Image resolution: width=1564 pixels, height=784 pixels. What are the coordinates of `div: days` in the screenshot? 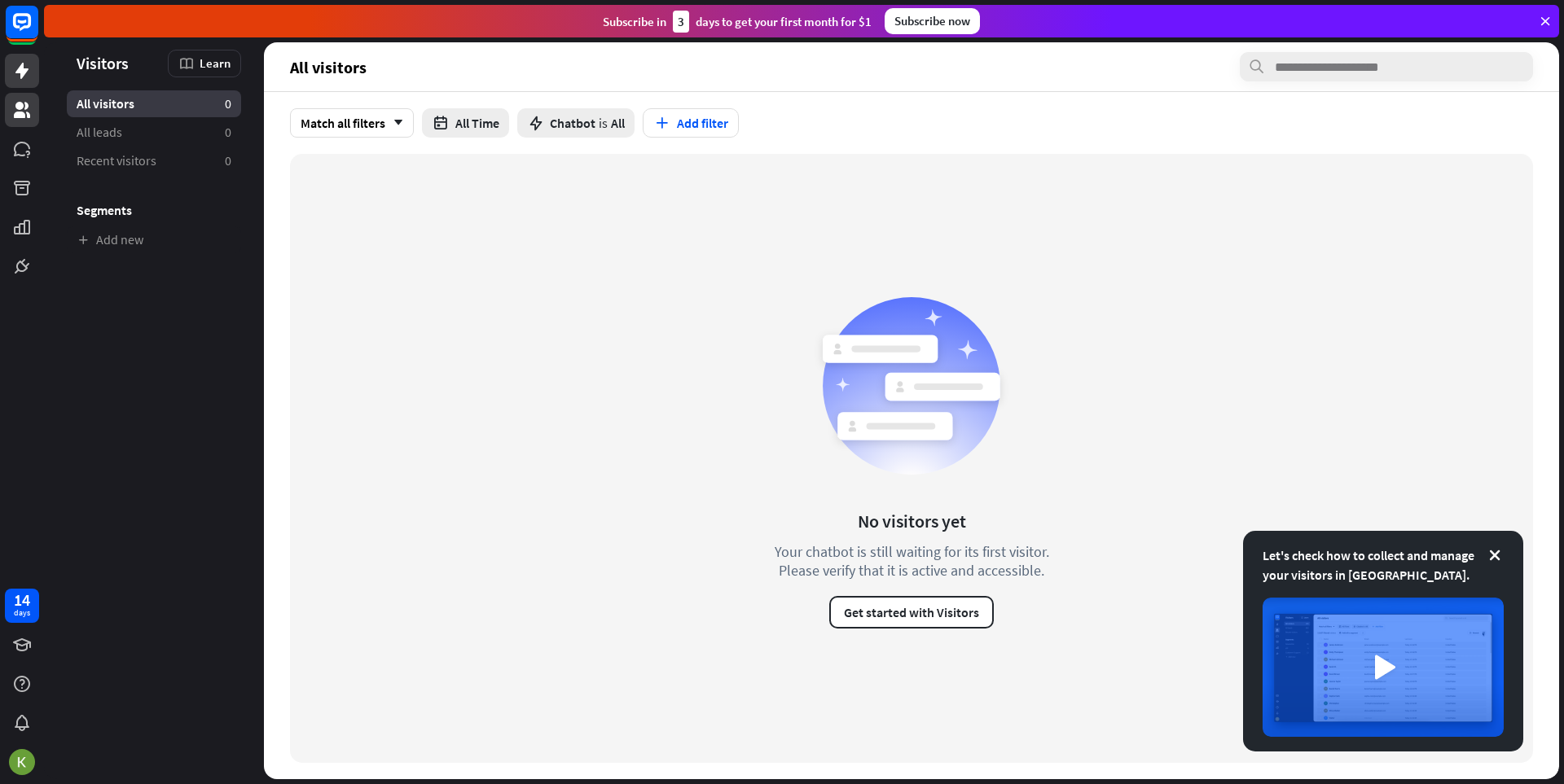 It's located at (22, 613).